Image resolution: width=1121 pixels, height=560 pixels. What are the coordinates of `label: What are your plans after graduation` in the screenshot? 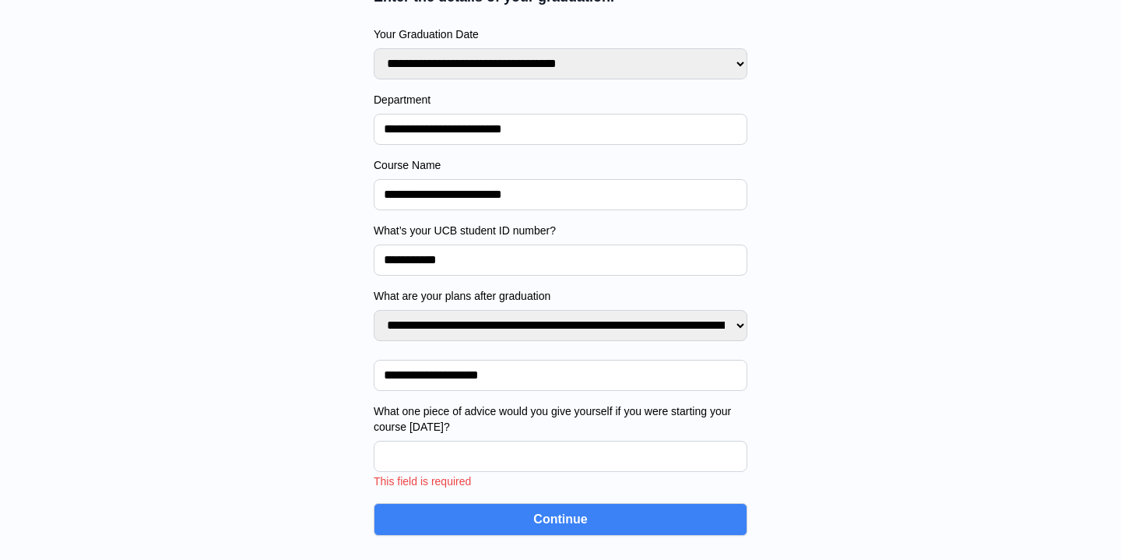 It's located at (561, 296).